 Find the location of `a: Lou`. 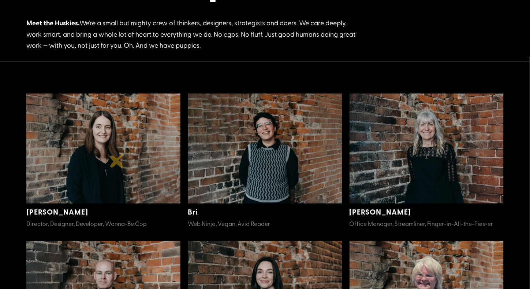

a: Lou is located at coordinates (103, 148).